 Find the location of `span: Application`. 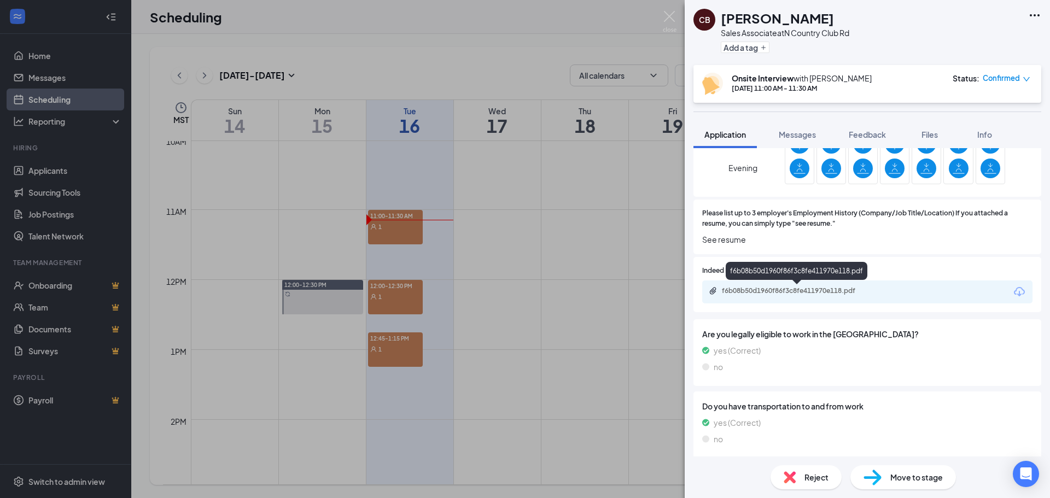

span: Application is located at coordinates (725, 135).